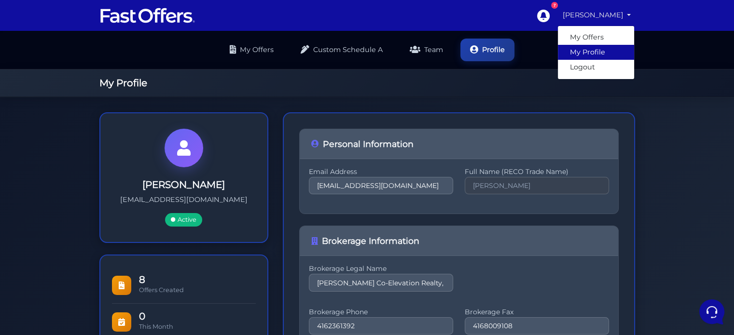  Describe the element at coordinates (41, 139) in the screenshot. I see `span: Find an Answer` at that location.